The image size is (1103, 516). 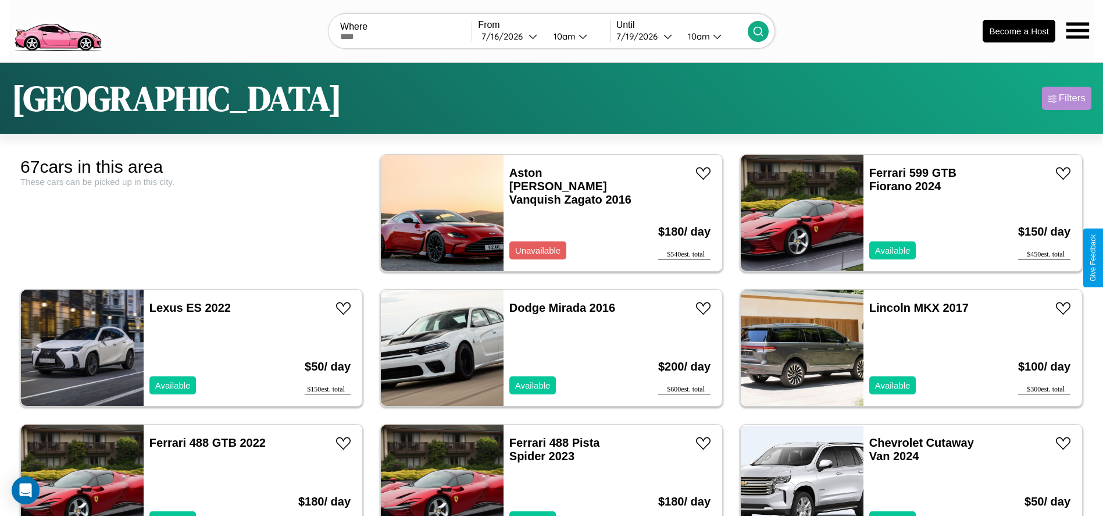 What do you see at coordinates (1072, 98) in the screenshot?
I see `div: Filters` at bounding box center [1072, 98].